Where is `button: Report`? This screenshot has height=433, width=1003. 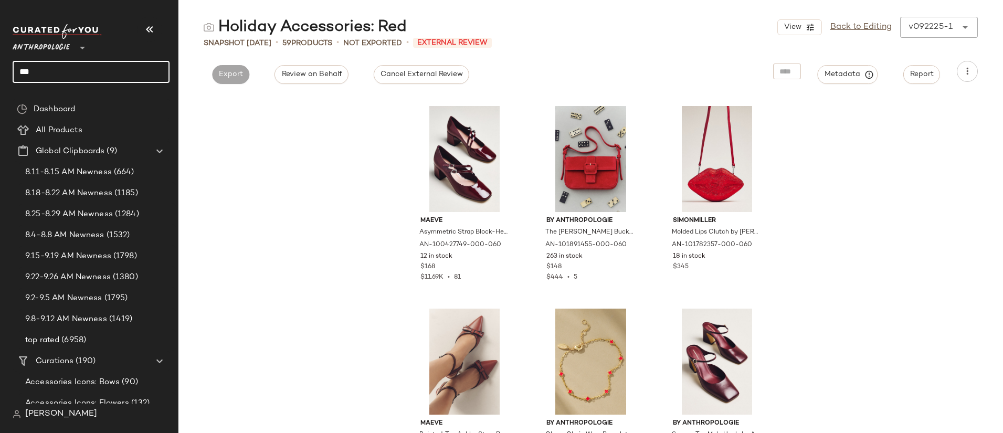
button: Report is located at coordinates (922, 75).